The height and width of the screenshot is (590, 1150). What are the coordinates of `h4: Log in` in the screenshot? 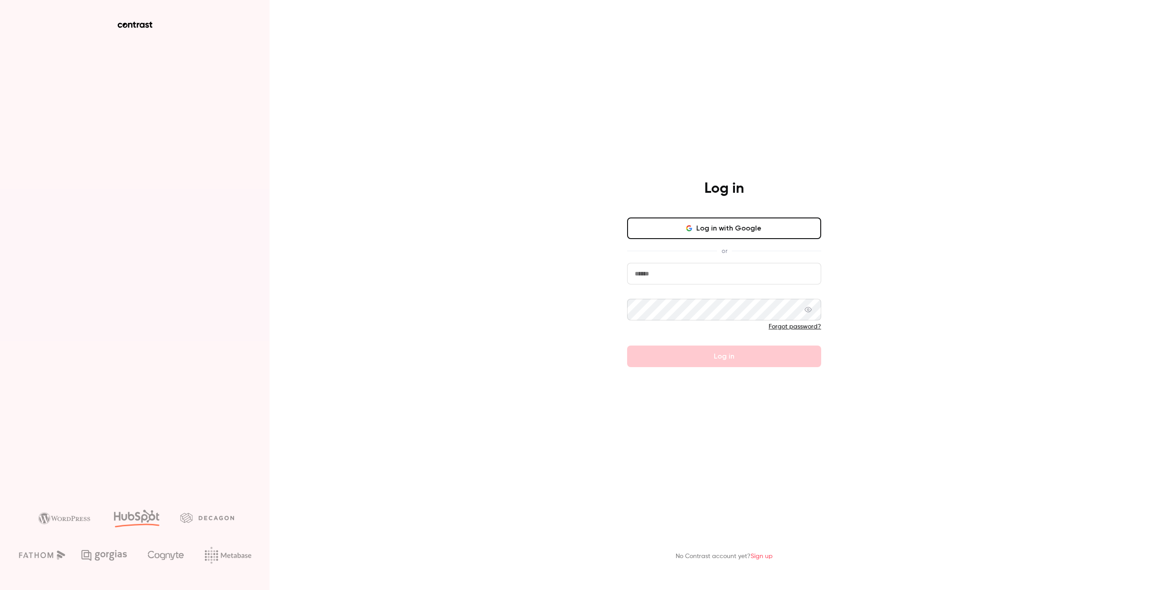 It's located at (724, 189).